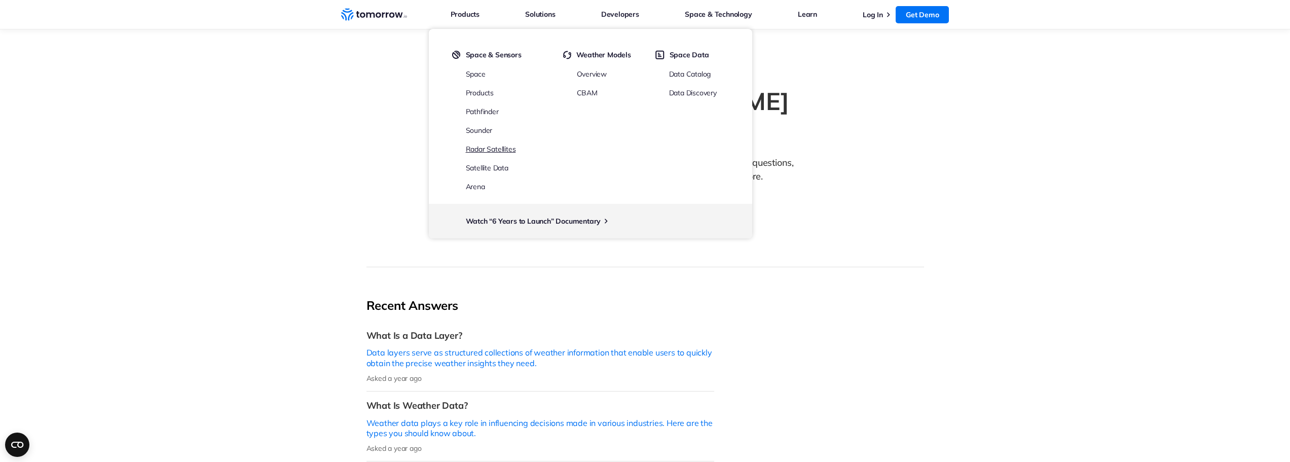  What do you see at coordinates (620, 14) in the screenshot?
I see `a: Developers` at bounding box center [620, 14].